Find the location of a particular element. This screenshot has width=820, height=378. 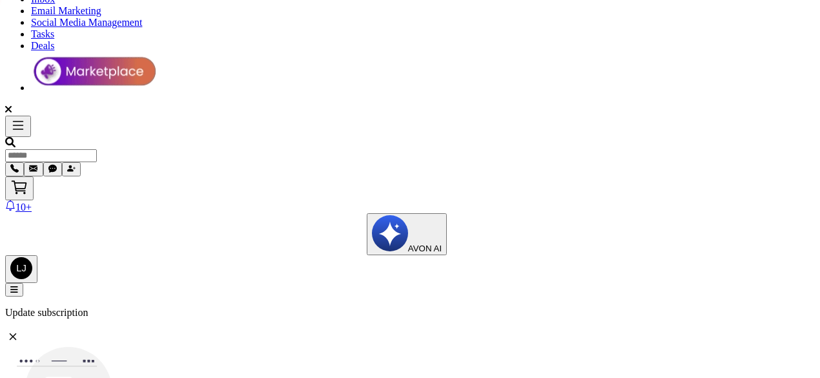

span: Social Media Management is located at coordinates (86, 22).